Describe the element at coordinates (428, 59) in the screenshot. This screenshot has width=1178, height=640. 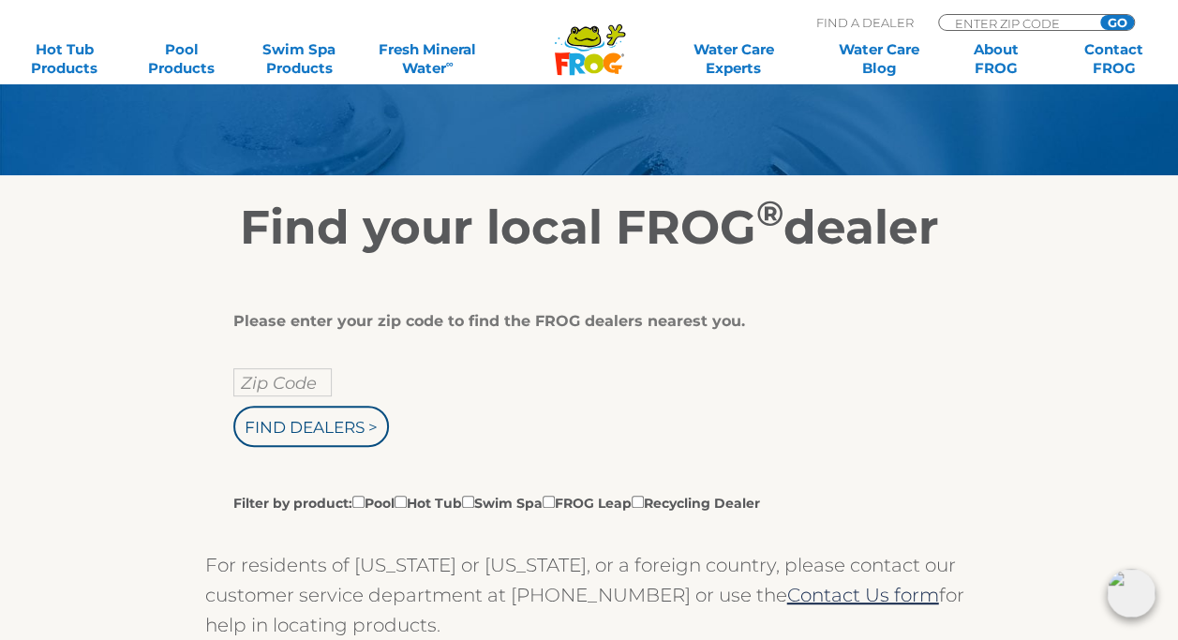
I see `a: Fresh MineralWater∞` at that location.